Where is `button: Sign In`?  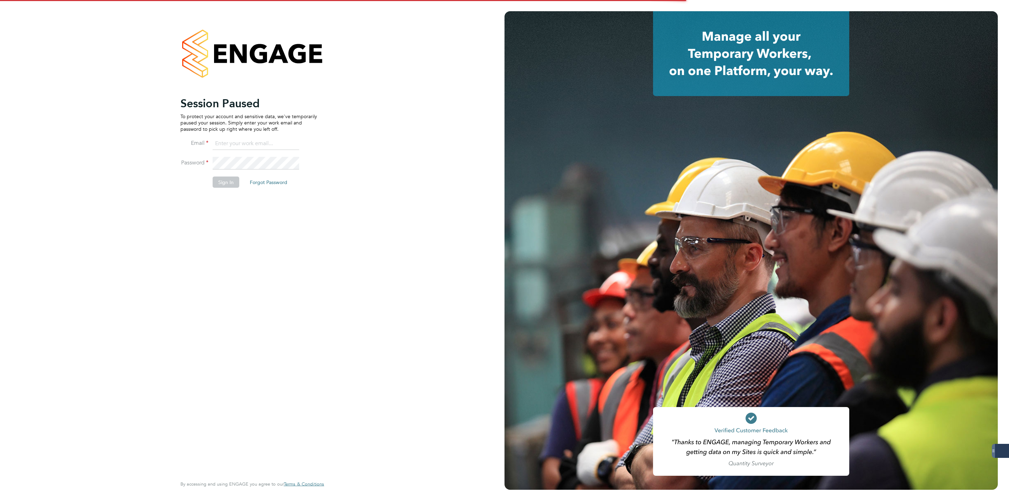
button: Sign In is located at coordinates (226, 182).